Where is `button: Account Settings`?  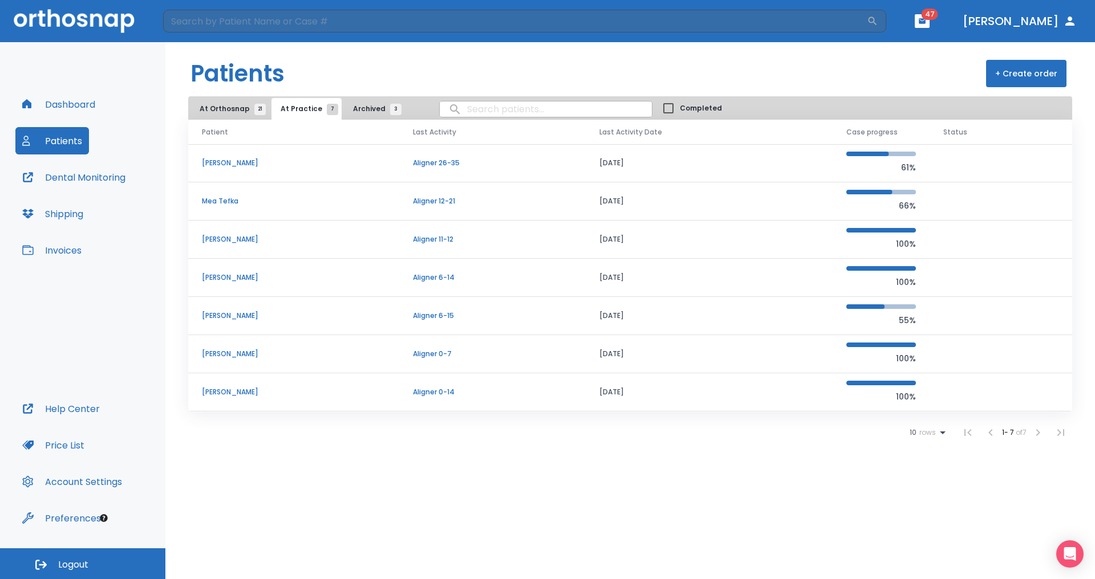 button: Account Settings is located at coordinates (72, 482).